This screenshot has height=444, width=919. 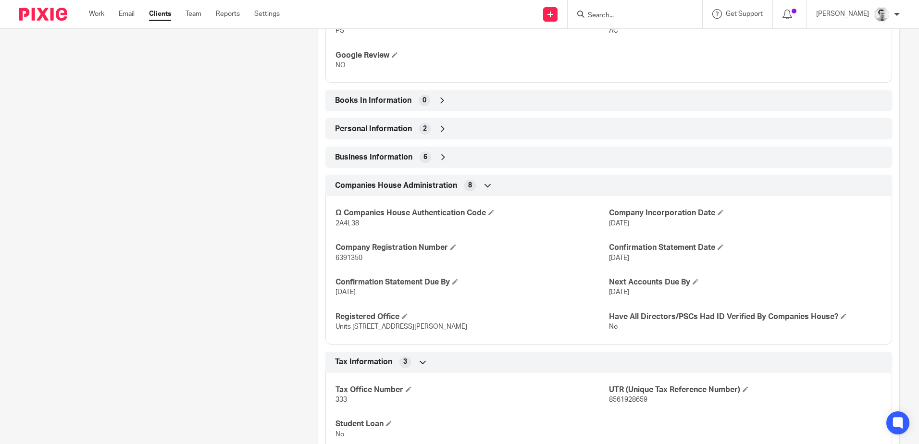 What do you see at coordinates (126, 14) in the screenshot?
I see `a: Email` at bounding box center [126, 14].